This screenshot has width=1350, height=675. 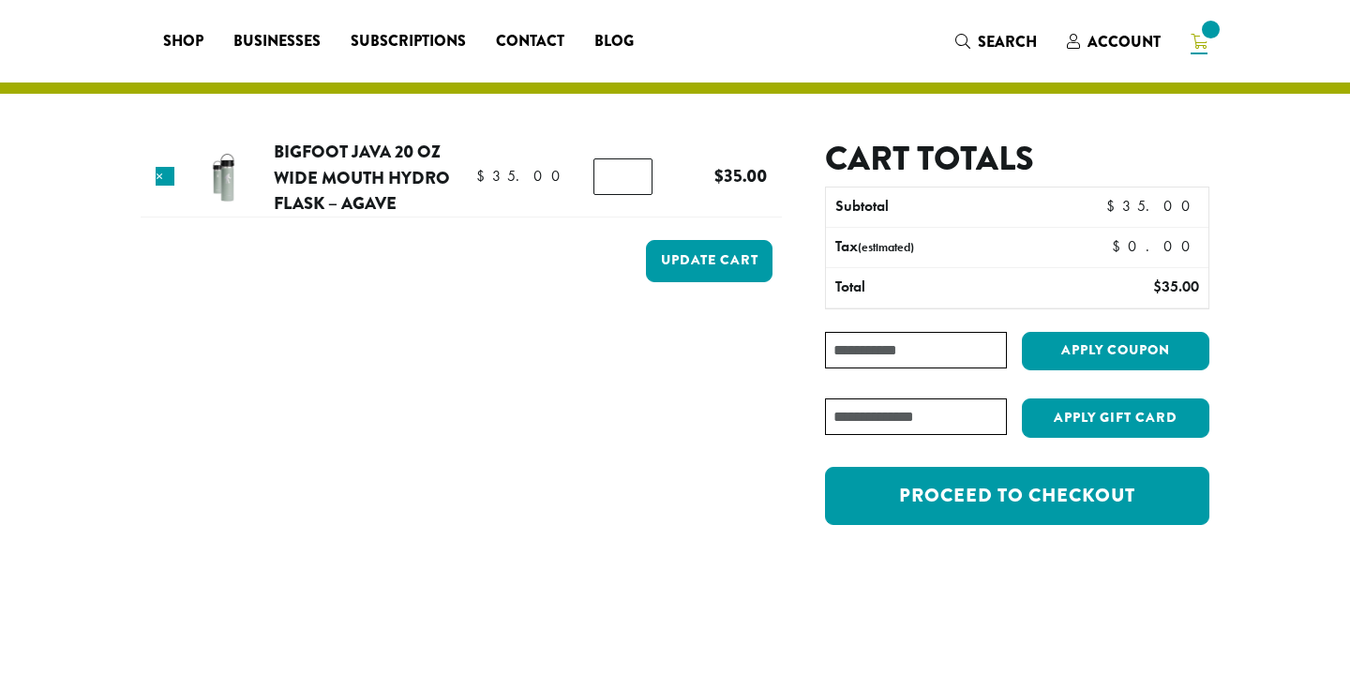 I want to click on a: Search, so click(x=996, y=41).